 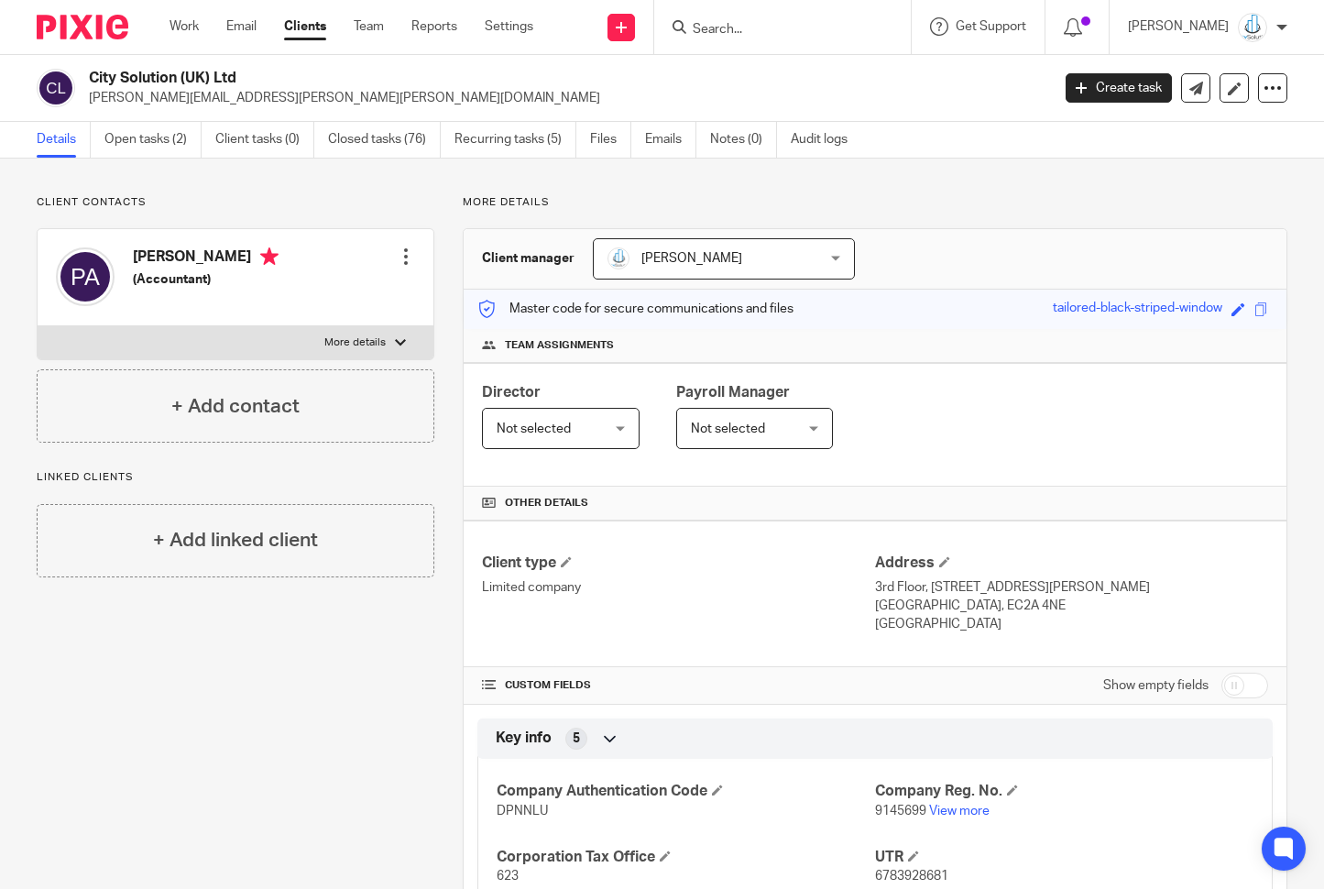 What do you see at coordinates (685, 857) in the screenshot?
I see `h4: Corporation Tax Office` at bounding box center [685, 857].